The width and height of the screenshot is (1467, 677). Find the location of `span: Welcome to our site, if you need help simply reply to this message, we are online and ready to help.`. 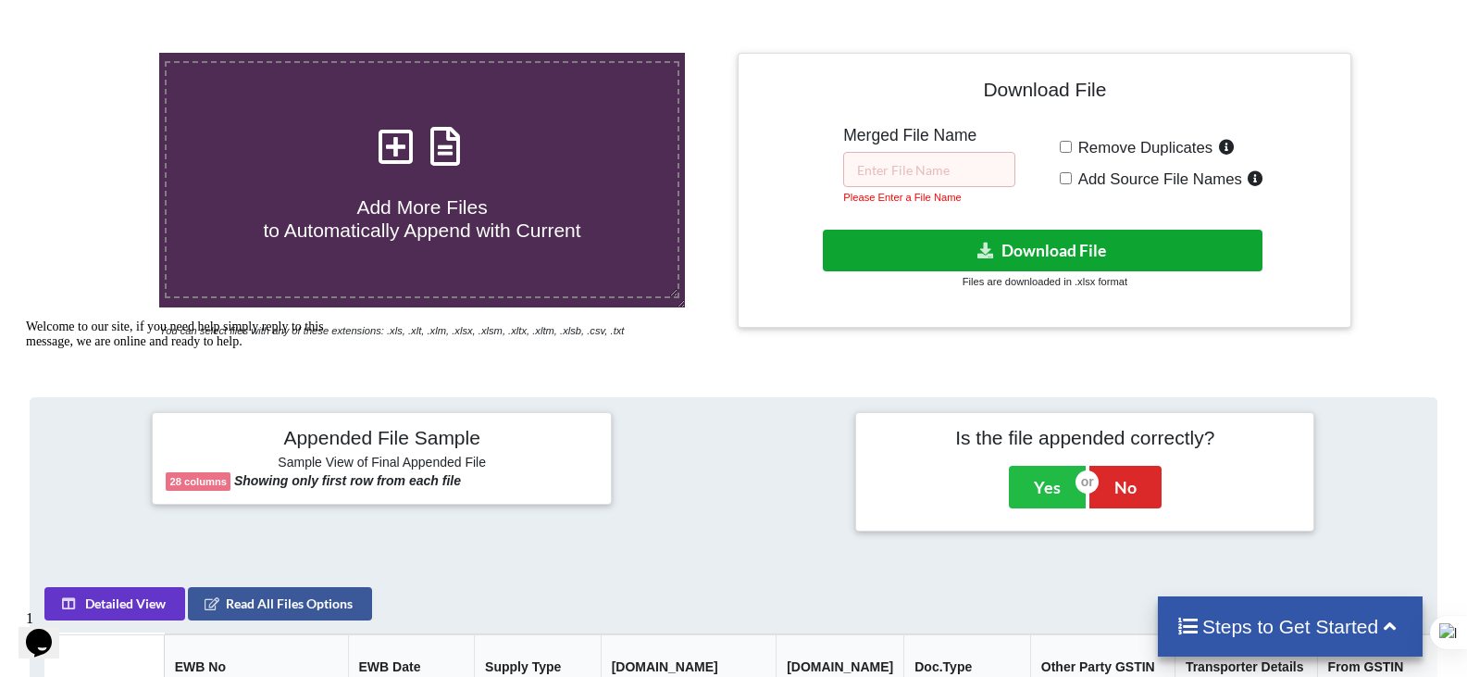

span: Welcome to our site, if you need help simply reply to this message, we are online and ready to help. is located at coordinates (156, 21).